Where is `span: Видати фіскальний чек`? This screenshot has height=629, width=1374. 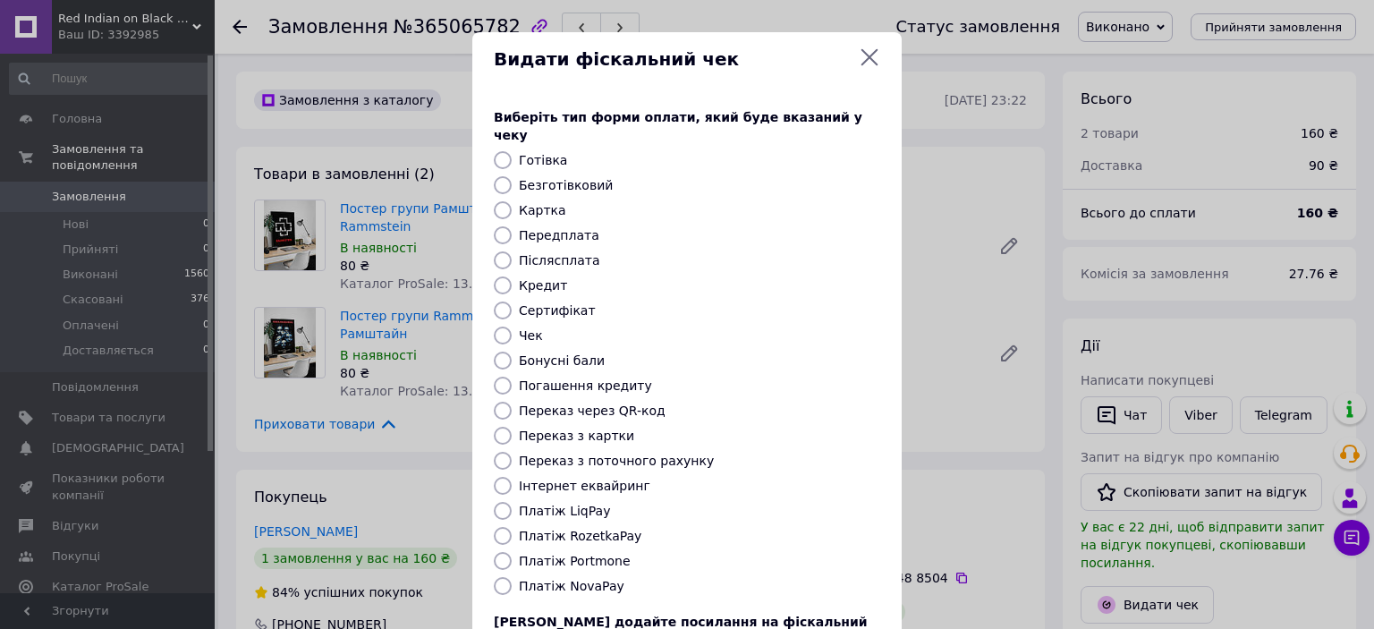 span: Видати фіскальний чек is located at coordinates (673, 59).